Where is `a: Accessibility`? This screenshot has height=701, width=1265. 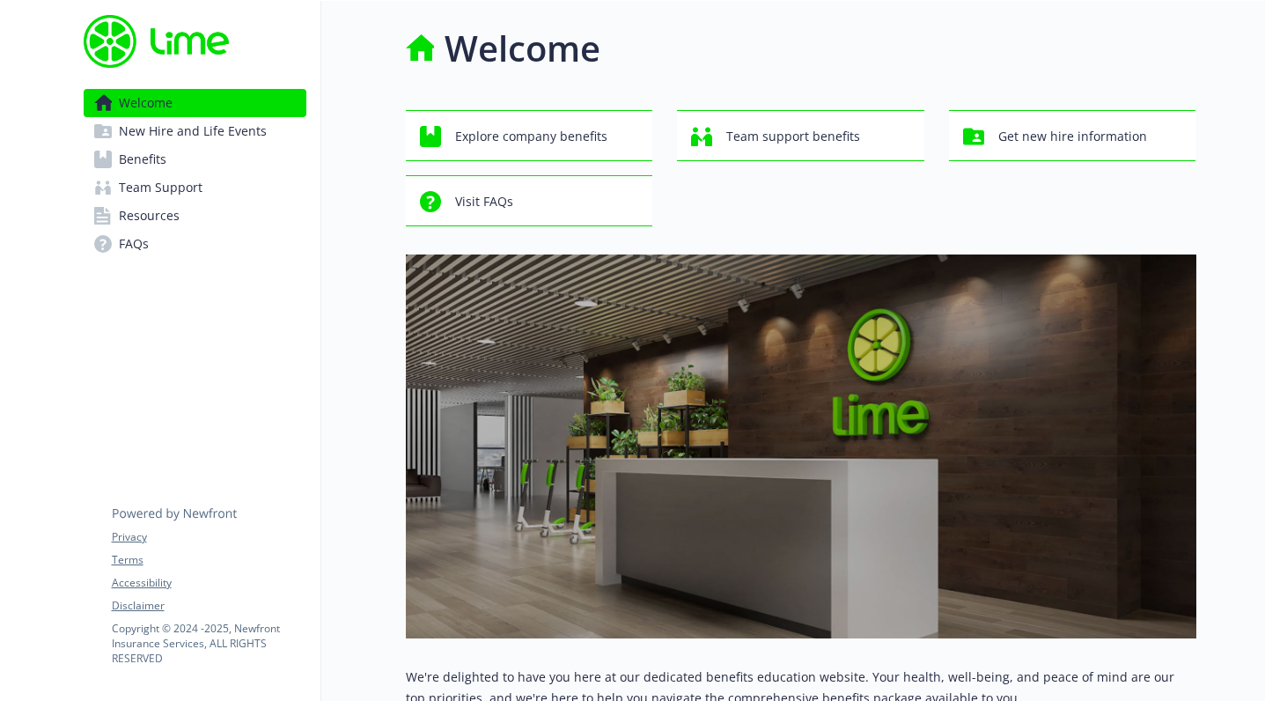 a: Accessibility is located at coordinates (209, 583).